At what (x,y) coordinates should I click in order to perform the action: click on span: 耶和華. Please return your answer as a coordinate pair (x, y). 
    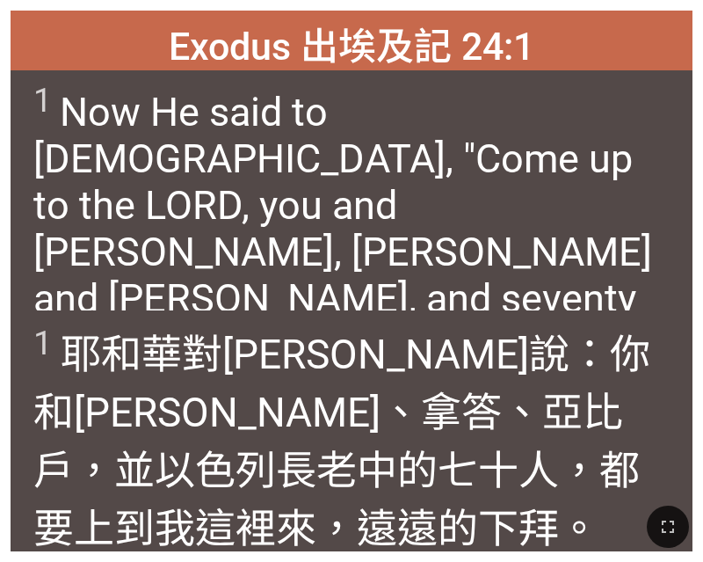
    Looking at the image, I should click on (352, 438).